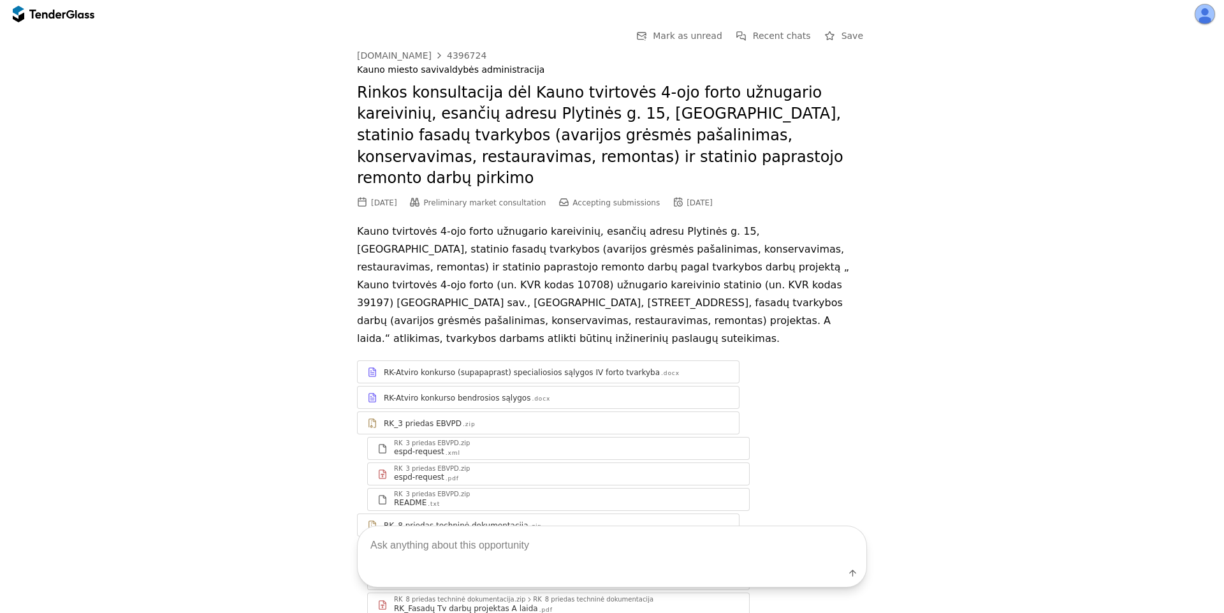 This screenshot has width=1224, height=613. I want to click on div: .xml, so click(453, 453).